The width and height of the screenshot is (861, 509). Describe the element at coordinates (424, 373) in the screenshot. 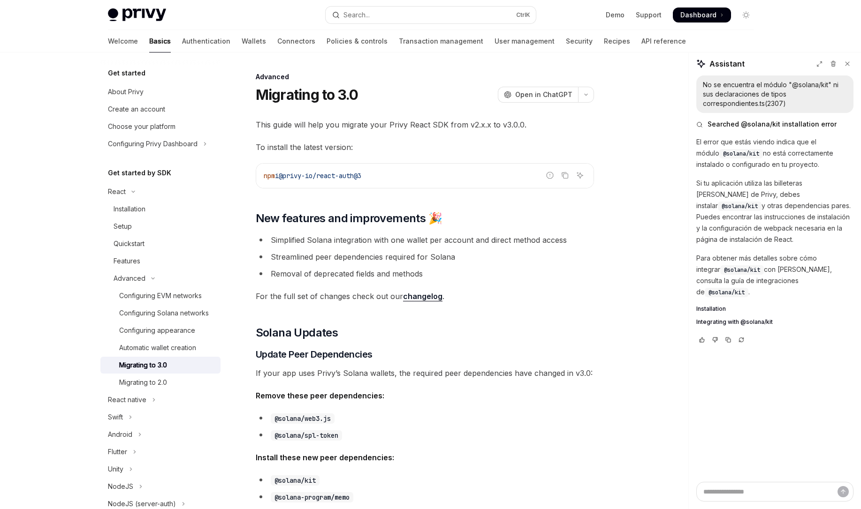

I see `span: If your app uses Privy’s Solana wallets, the required peer dependencies have changed in v3.0:` at that location.